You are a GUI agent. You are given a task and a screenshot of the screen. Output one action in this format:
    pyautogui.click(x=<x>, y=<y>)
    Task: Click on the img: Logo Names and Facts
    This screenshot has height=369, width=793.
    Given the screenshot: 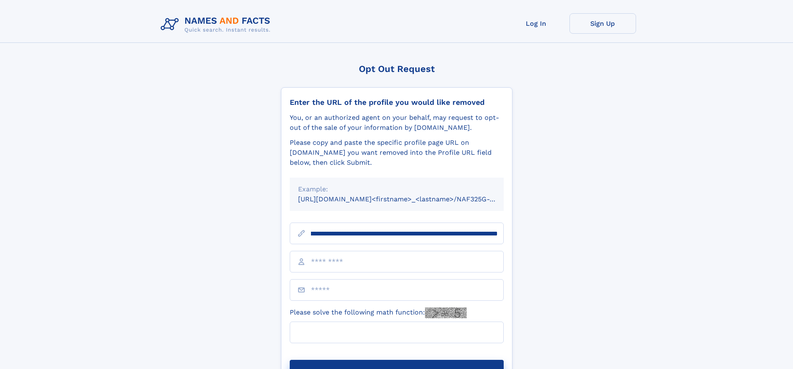 What is the action you would take?
    pyautogui.click(x=217, y=25)
    